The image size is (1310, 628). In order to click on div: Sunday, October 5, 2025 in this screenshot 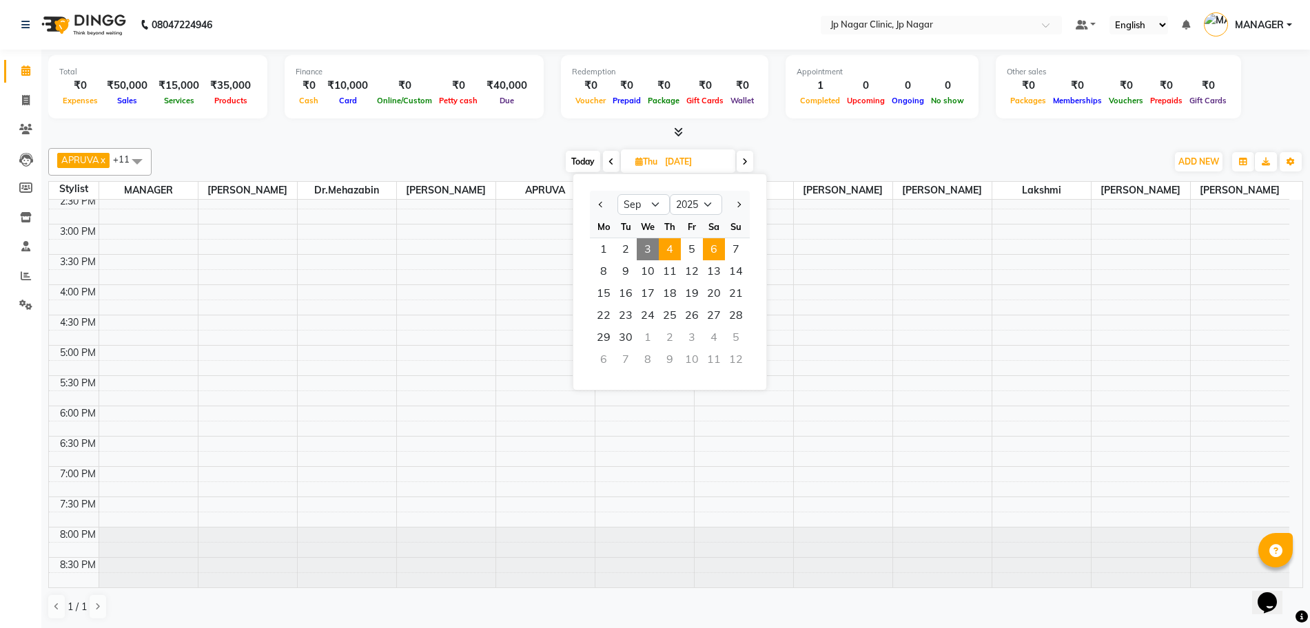, I will do `click(736, 338)`.